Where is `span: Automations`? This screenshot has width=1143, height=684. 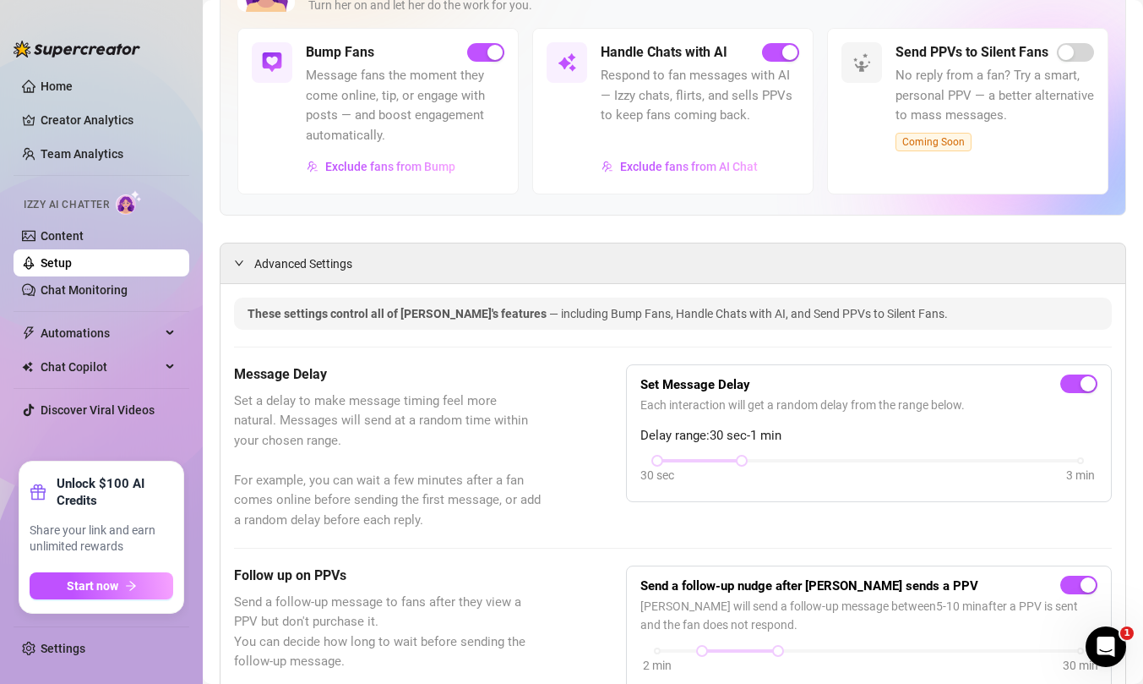
span: Automations is located at coordinates (101, 333).